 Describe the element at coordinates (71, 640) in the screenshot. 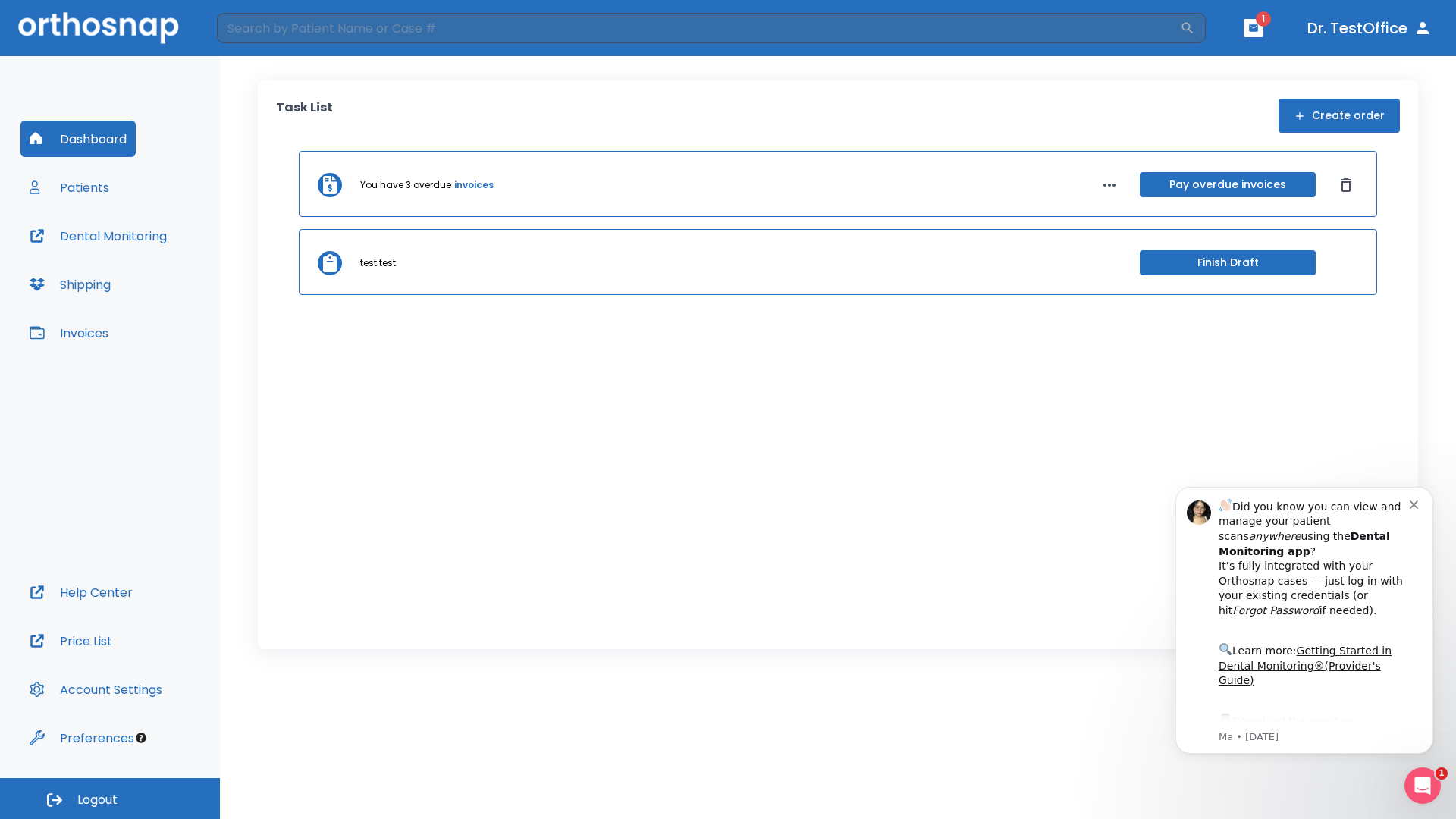

I see `button: Price List` at that location.